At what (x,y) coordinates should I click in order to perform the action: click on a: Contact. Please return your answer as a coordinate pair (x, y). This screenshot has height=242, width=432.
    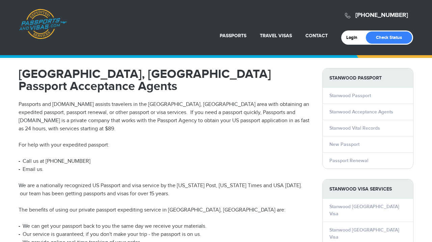
    Looking at the image, I should click on (317, 35).